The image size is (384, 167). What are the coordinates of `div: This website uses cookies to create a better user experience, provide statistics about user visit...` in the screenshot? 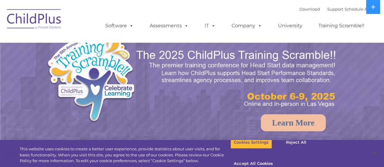 It's located at (125, 155).